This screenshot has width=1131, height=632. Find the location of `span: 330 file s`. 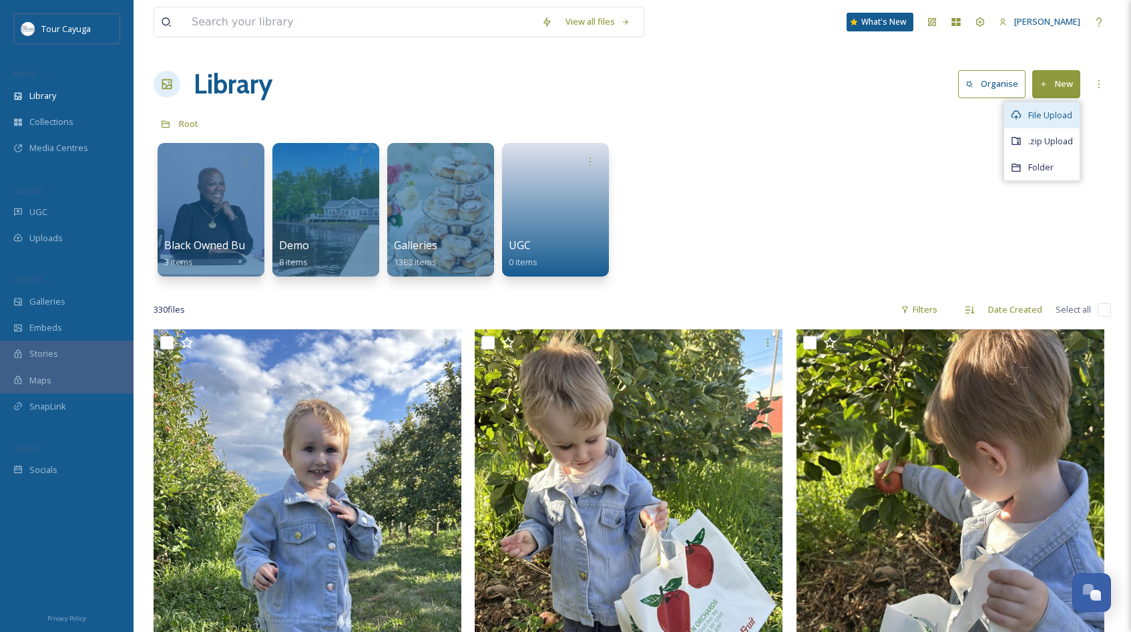

span: 330 file s is located at coordinates (169, 309).